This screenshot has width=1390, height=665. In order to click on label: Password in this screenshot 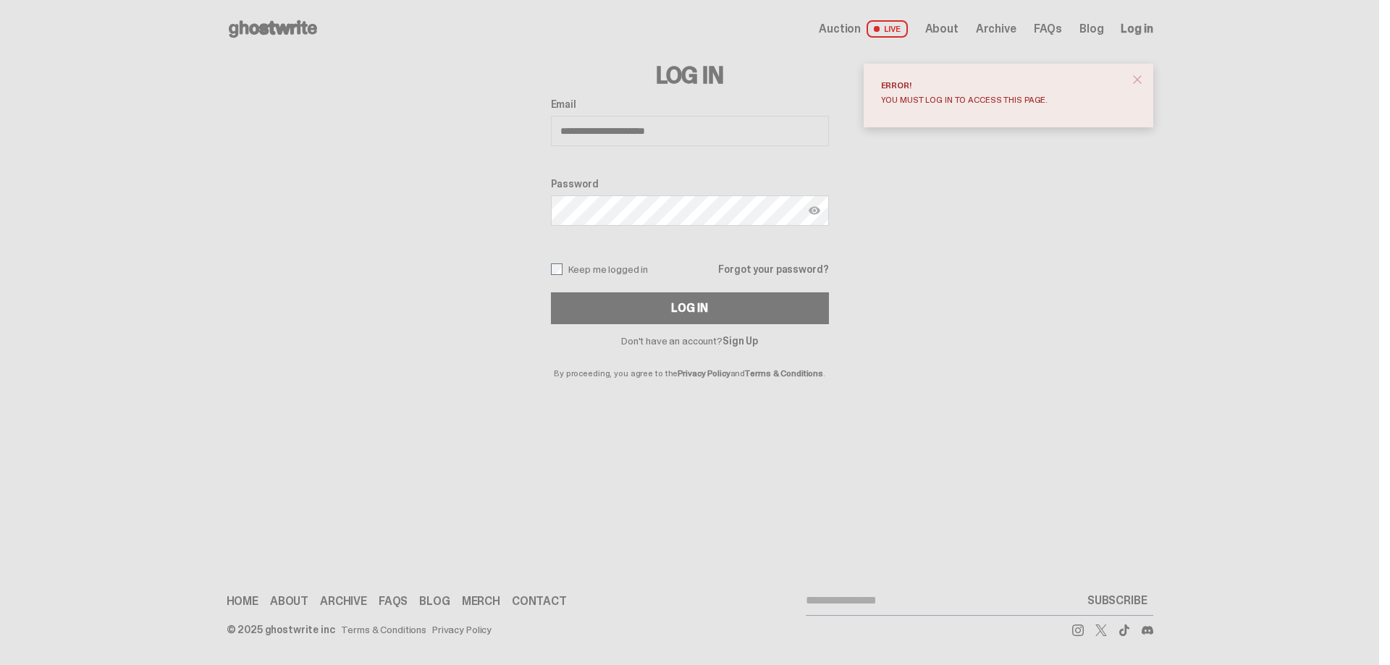, I will do `click(690, 184)`.